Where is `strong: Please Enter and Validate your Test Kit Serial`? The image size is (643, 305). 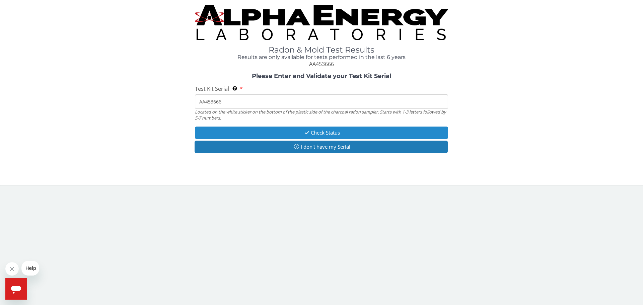
strong: Please Enter and Validate your Test Kit Serial is located at coordinates (321, 76).